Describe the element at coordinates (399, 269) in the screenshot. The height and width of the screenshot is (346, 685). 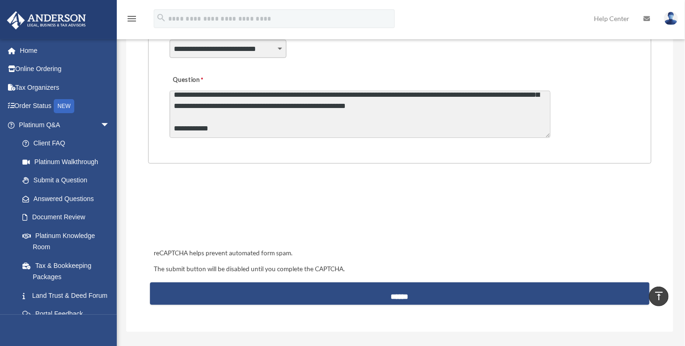
I see `div: The submit button will be disabled until you complete the CAPTCHA.` at that location.